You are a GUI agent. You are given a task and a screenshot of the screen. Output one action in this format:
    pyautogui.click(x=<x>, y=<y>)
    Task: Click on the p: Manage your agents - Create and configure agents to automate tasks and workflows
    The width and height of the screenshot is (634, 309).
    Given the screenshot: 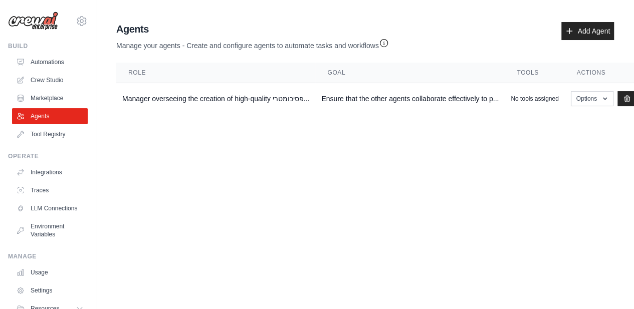 What is the action you would take?
    pyautogui.click(x=253, y=43)
    